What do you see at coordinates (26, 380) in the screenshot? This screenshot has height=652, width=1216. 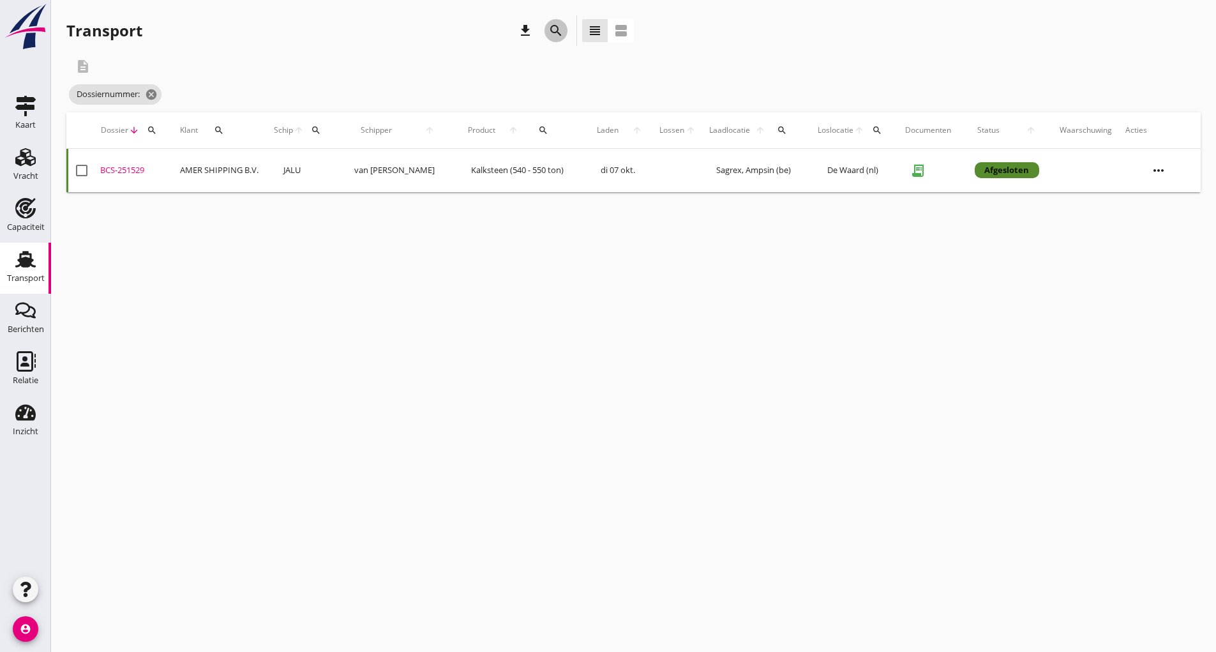 I see `div: Relatie` at bounding box center [26, 380].